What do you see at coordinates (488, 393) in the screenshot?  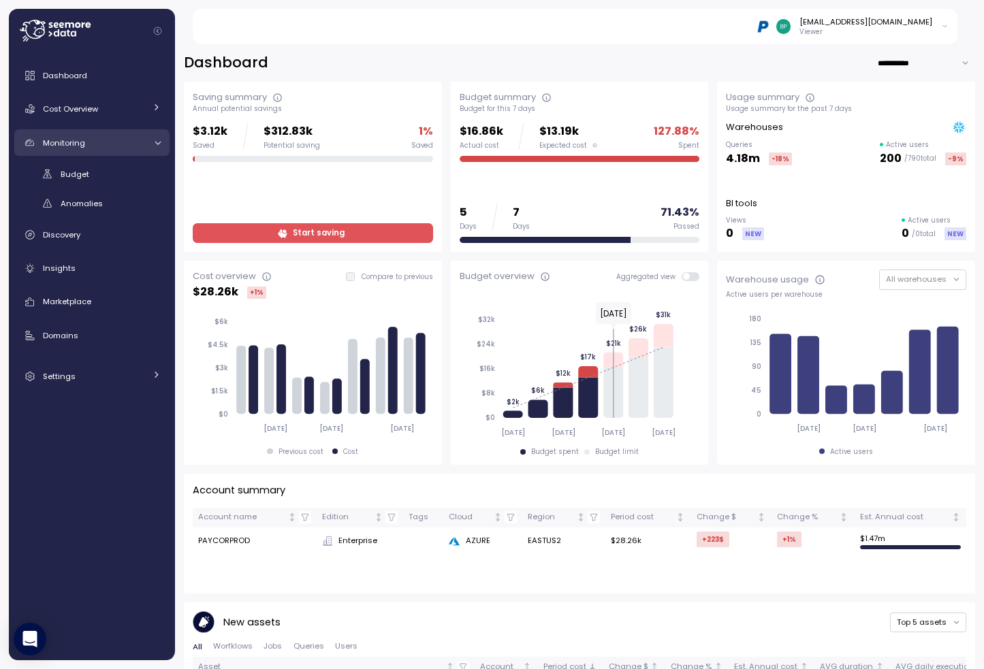 I see `tspan: $8k` at bounding box center [488, 393].